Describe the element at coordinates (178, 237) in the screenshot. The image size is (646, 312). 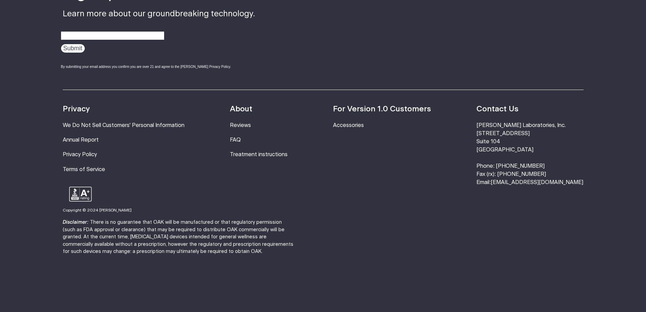
I see `p: There is no guarantee that OAK will be manufactured or that regulatory permission (such as FDA ap...` at that location.